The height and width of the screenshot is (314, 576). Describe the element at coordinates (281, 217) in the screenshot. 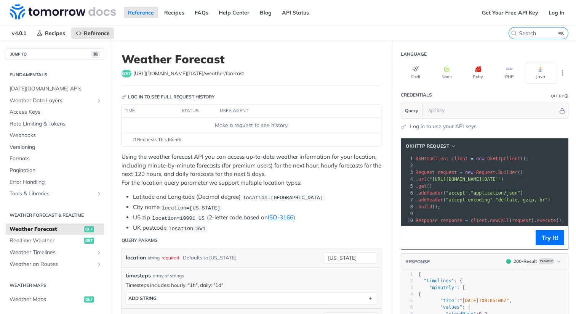

I see `a: ISO-3166` at that location.